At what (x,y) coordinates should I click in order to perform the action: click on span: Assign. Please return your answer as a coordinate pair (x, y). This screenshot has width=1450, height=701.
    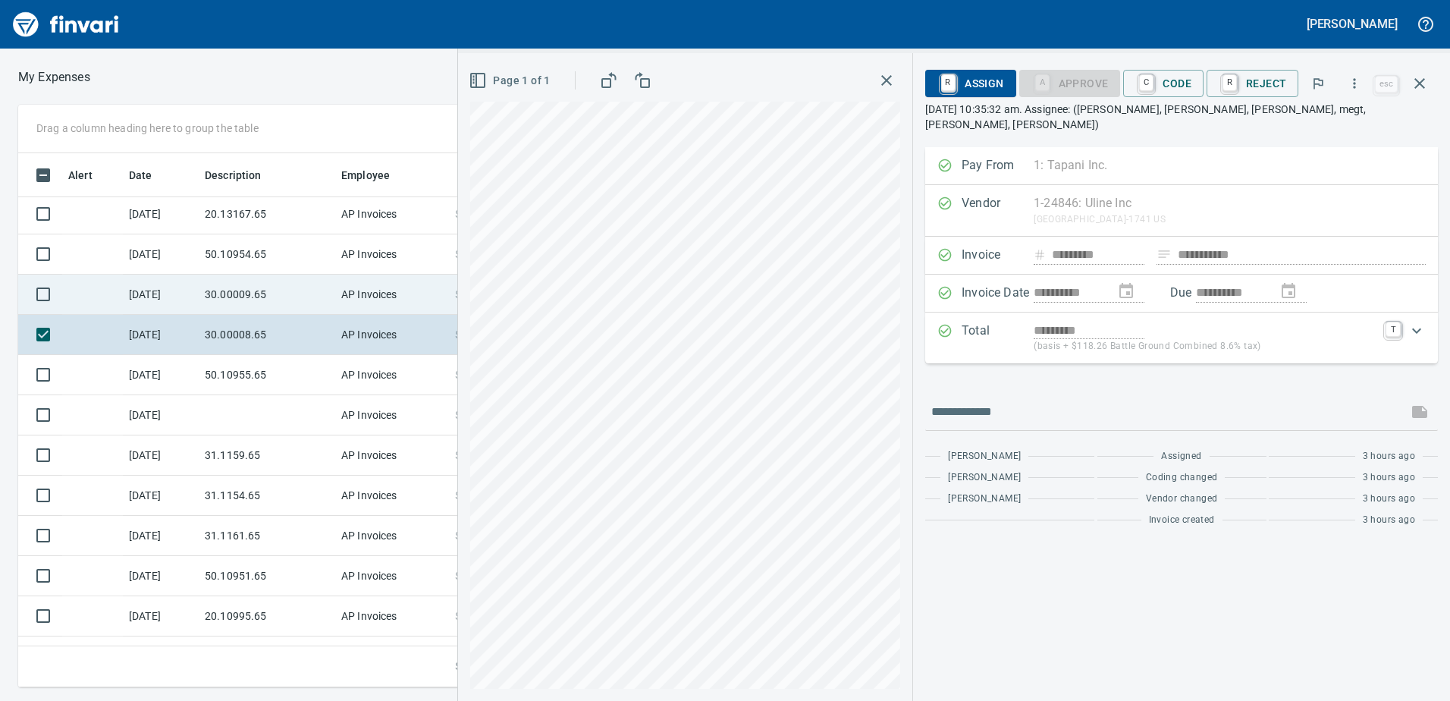
    Looking at the image, I should click on (970, 83).